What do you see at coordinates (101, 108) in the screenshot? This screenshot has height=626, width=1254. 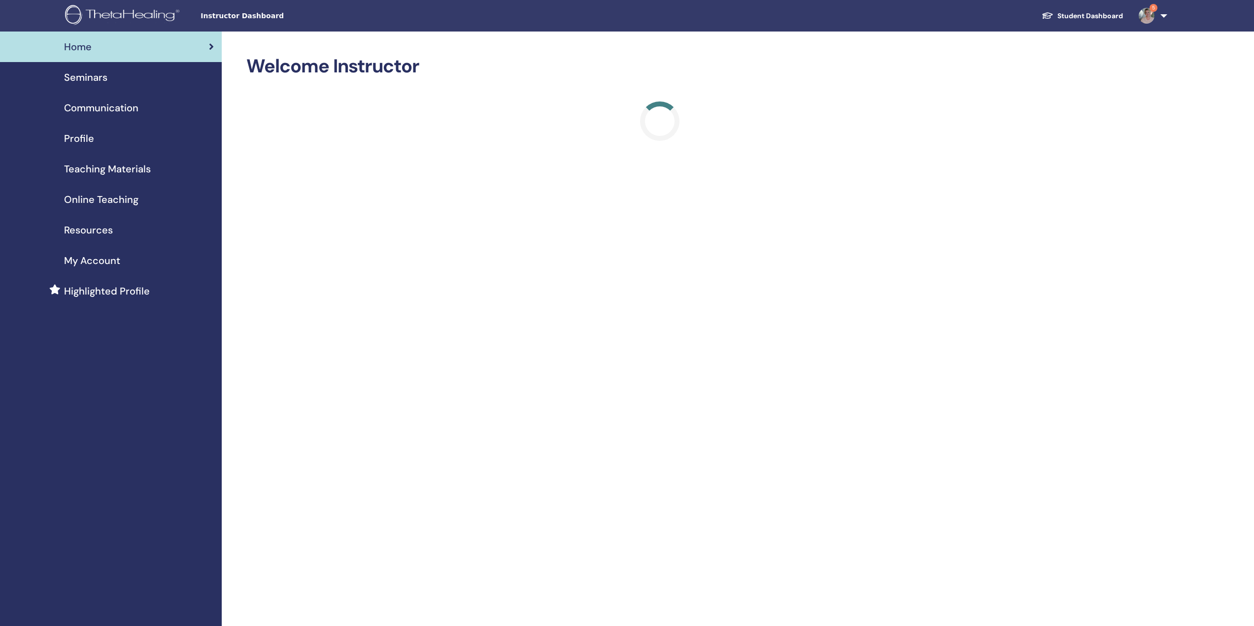 I see `span: Communication` at bounding box center [101, 108].